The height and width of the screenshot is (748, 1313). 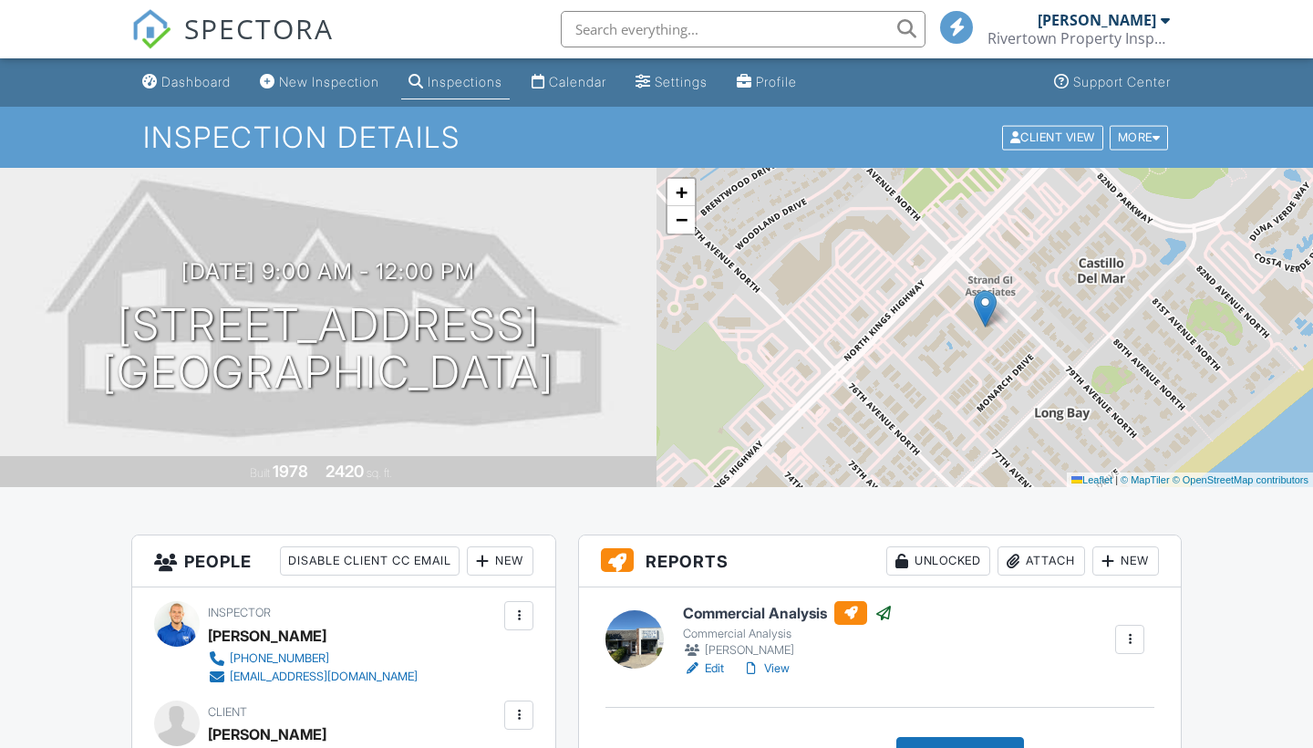 What do you see at coordinates (681, 192) in the screenshot?
I see `a: Zoom in` at bounding box center [681, 192].